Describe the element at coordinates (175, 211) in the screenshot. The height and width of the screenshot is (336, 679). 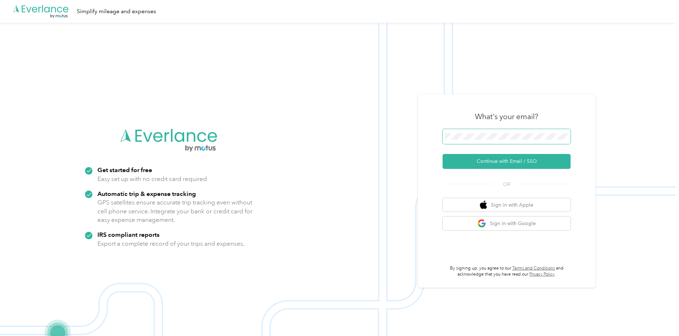
I see `p: GPS satellites ensure accurate trip tracking even without cell phone service. Integrate your bank...` at that location.